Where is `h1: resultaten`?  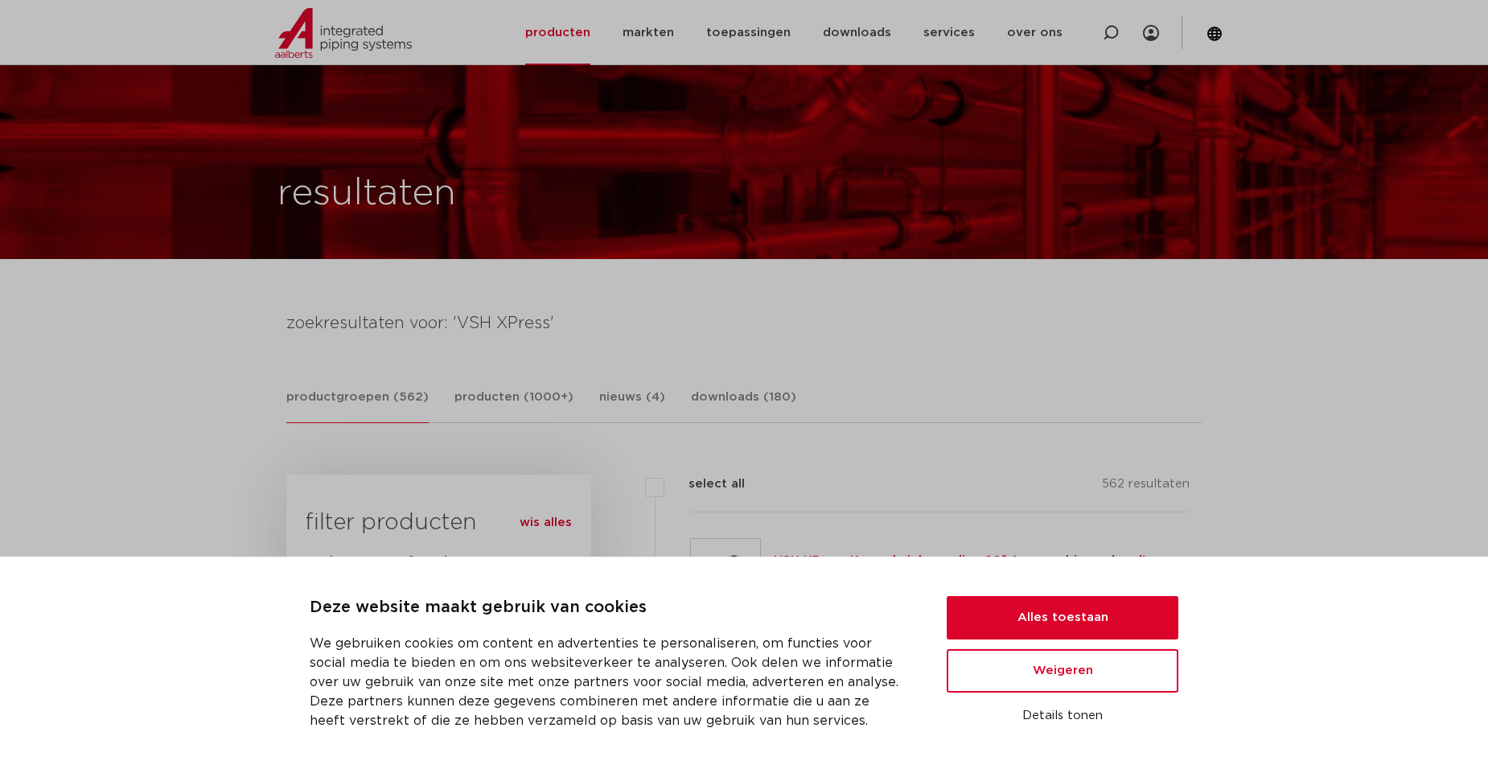
h1: resultaten is located at coordinates (367, 194).